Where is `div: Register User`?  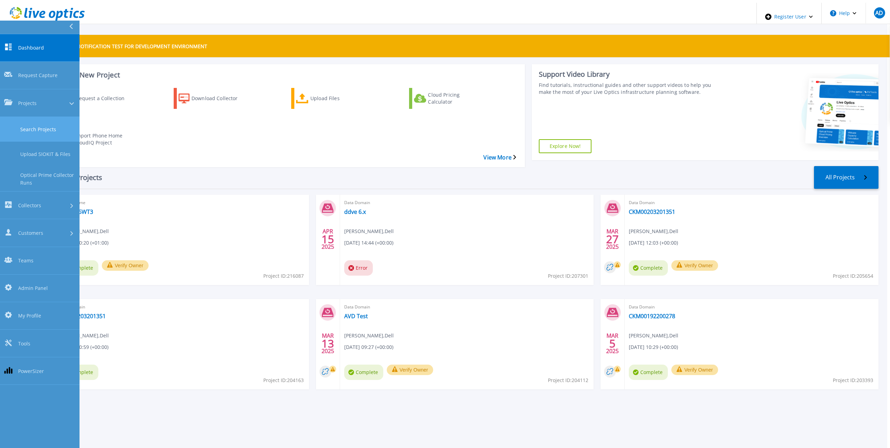 div: Register User is located at coordinates (789, 17).